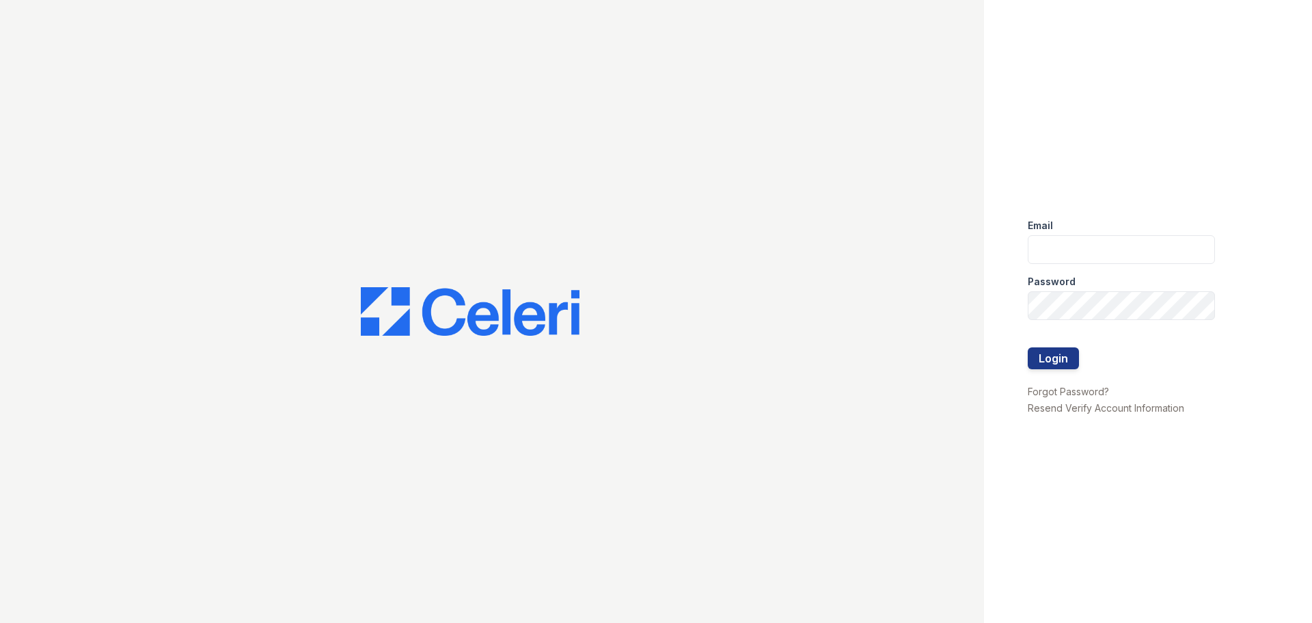 This screenshot has height=623, width=1312. I want to click on a: Resend Verify Account Information, so click(1106, 407).